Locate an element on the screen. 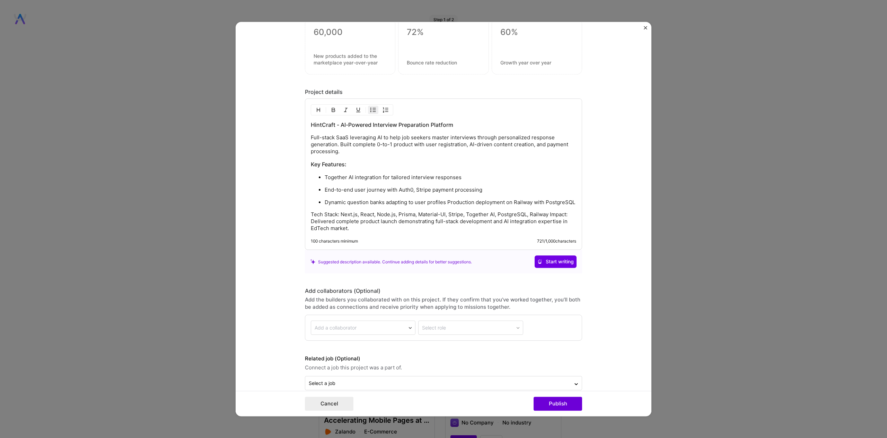 This screenshot has width=887, height=438. p: Dynamic question banks adapting to user profiles Production deployment on Railway with PostgreSQL is located at coordinates (450, 203).